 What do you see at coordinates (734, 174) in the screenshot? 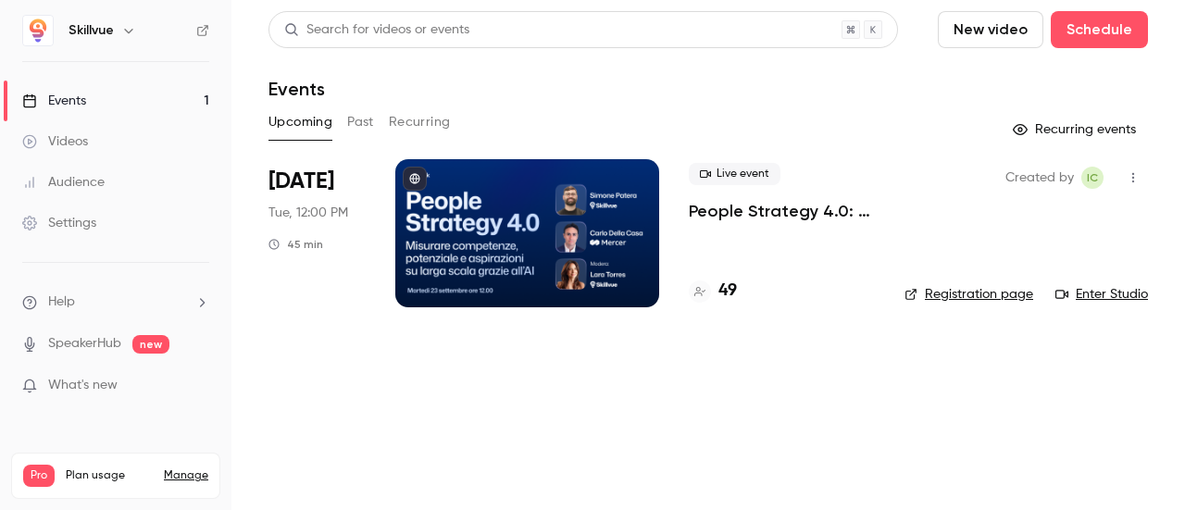
I see `span: Live event` at bounding box center [734, 174].